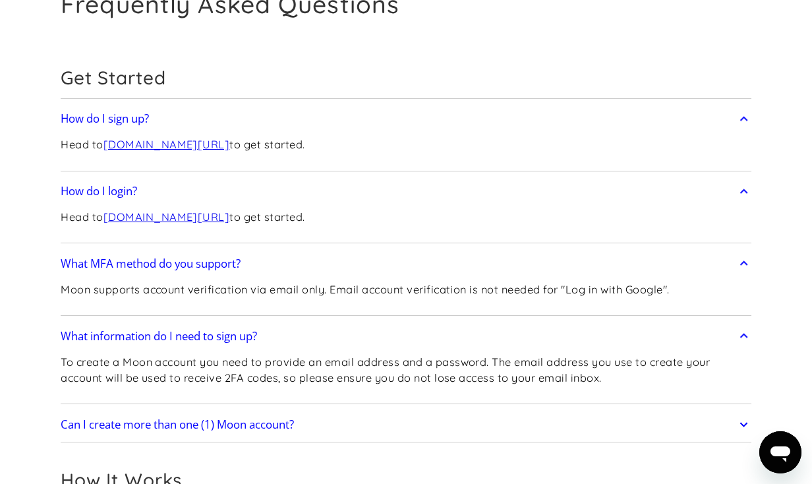 The image size is (812, 484). What do you see at coordinates (150, 264) in the screenshot?
I see `h2: What MFA method do you support?` at bounding box center [150, 264].